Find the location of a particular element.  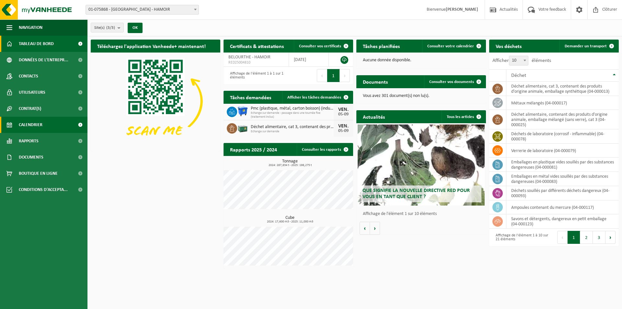

td: verrerie de laboratoire (04-000079) is located at coordinates (562, 150).